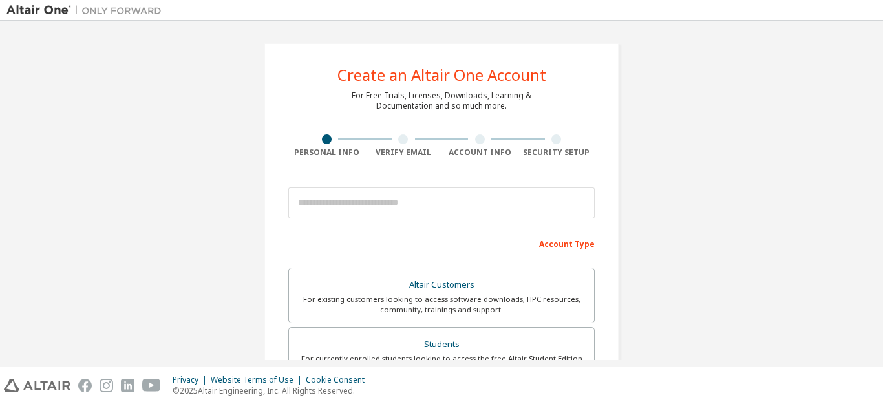 The height and width of the screenshot is (404, 883). I want to click on div: Website Terms of Use, so click(258, 380).